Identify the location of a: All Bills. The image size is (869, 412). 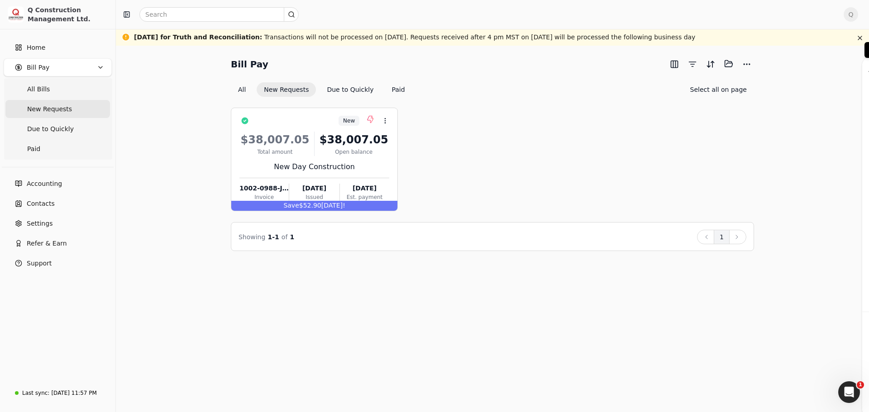
(57, 89).